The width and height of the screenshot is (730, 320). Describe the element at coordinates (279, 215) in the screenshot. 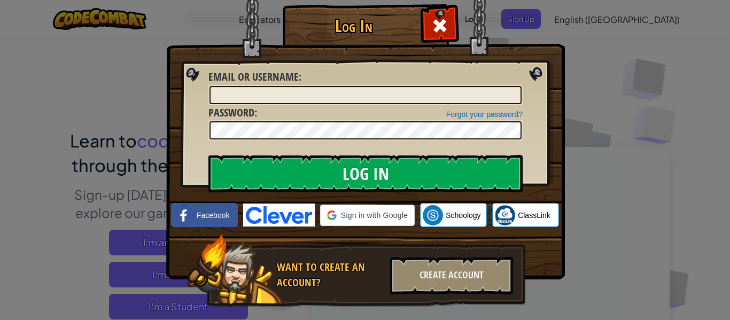

I see `img: clever-logo-blue.png` at that location.